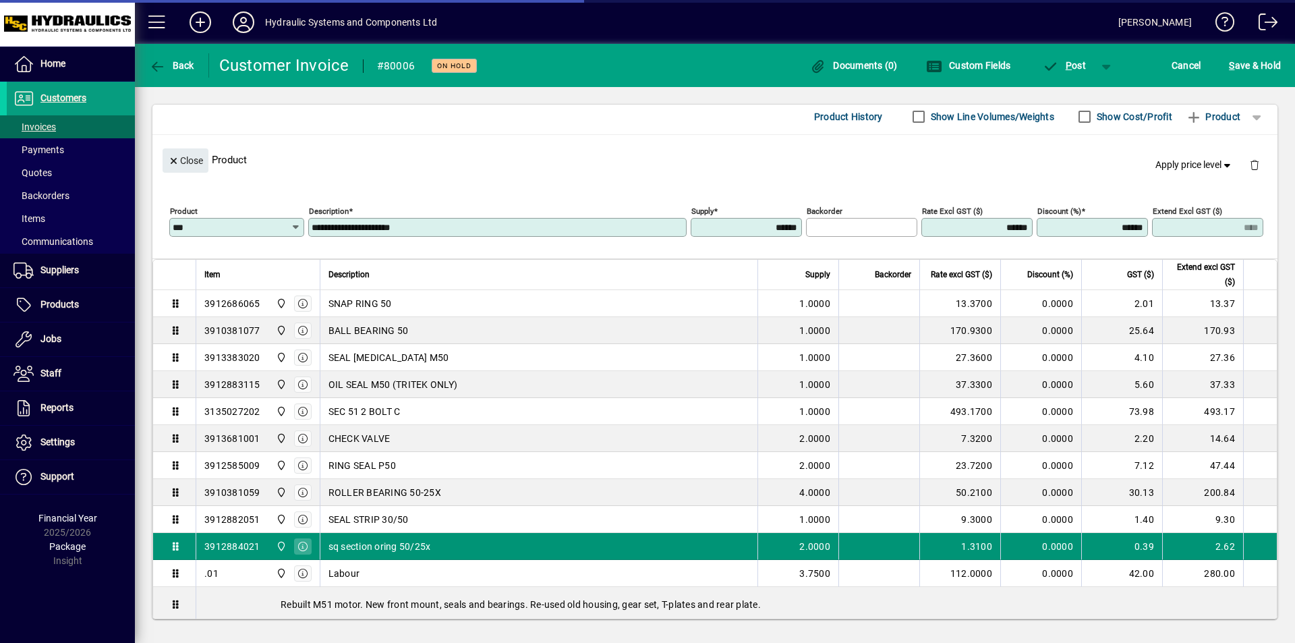 The width and height of the screenshot is (1295, 643). What do you see at coordinates (59, 304) in the screenshot?
I see `span: Products` at bounding box center [59, 304].